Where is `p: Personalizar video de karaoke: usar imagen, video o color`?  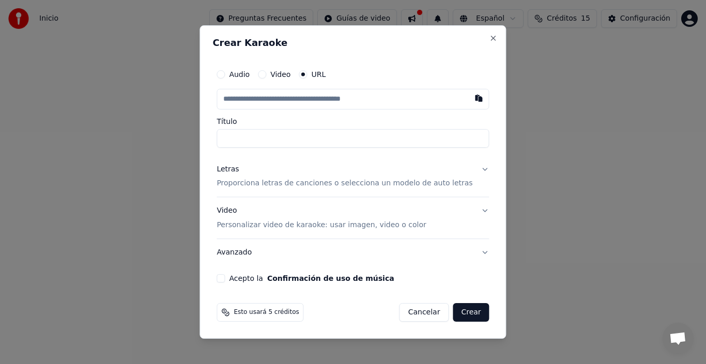
p: Personalizar video de karaoke: usar imagen, video o color is located at coordinates (321, 225).